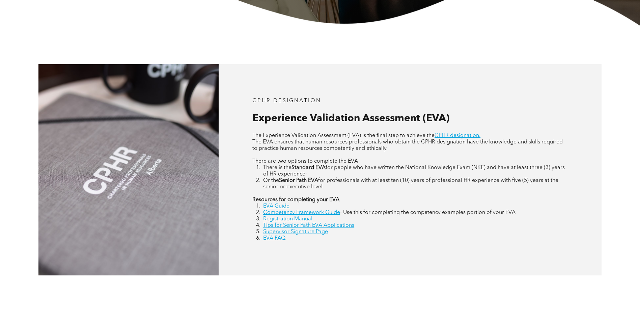 This screenshot has height=322, width=640. I want to click on span: The EVA ensures that human resources professionals who obtain the CPHR designation have the knowl..., so click(408, 145).